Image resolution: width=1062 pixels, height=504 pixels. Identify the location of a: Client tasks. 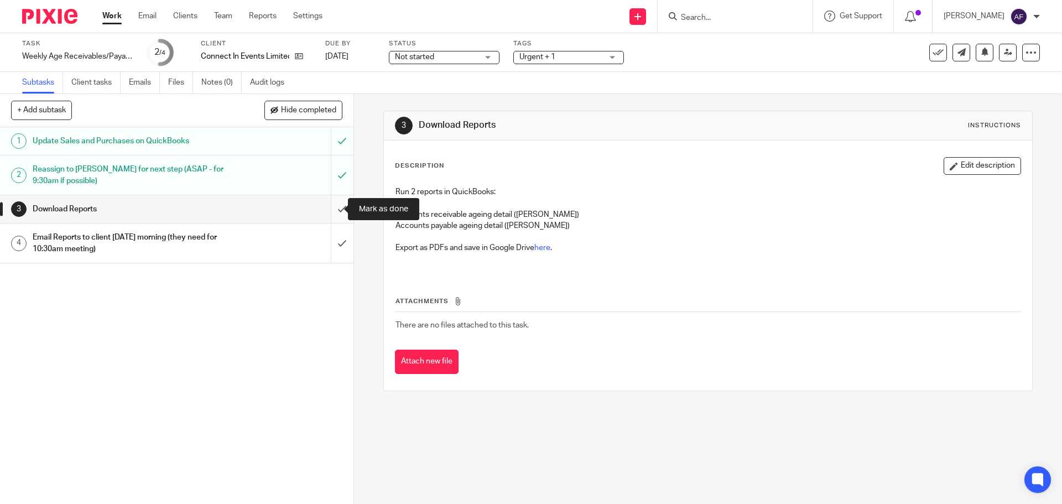
(96, 82).